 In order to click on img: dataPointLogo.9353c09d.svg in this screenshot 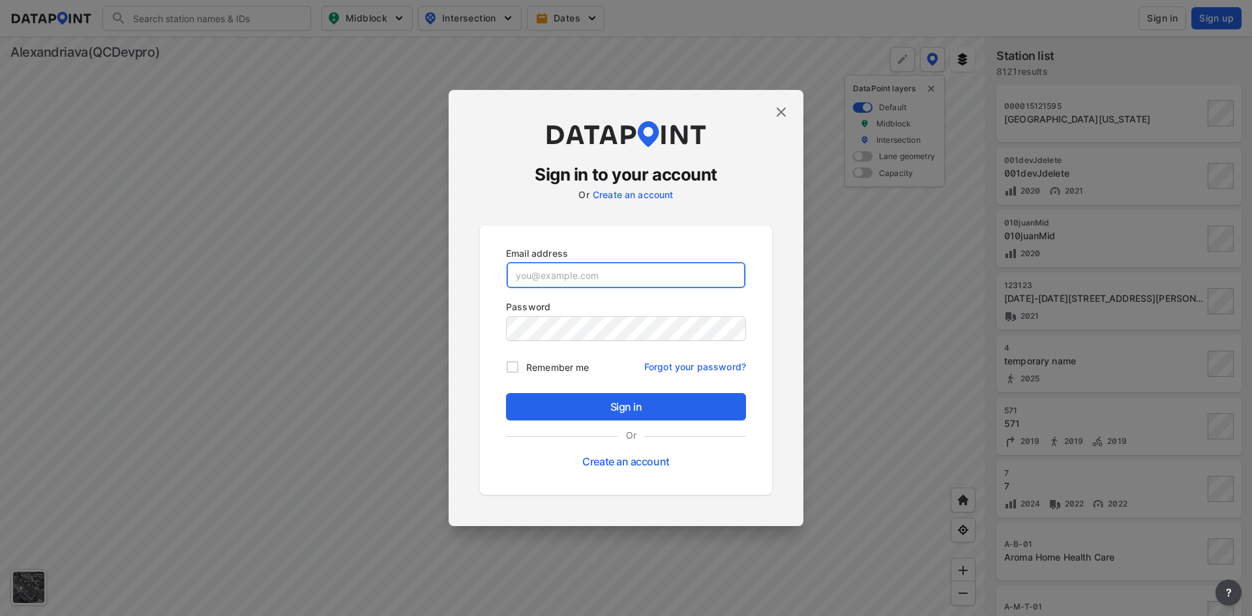, I will do `click(626, 134)`.